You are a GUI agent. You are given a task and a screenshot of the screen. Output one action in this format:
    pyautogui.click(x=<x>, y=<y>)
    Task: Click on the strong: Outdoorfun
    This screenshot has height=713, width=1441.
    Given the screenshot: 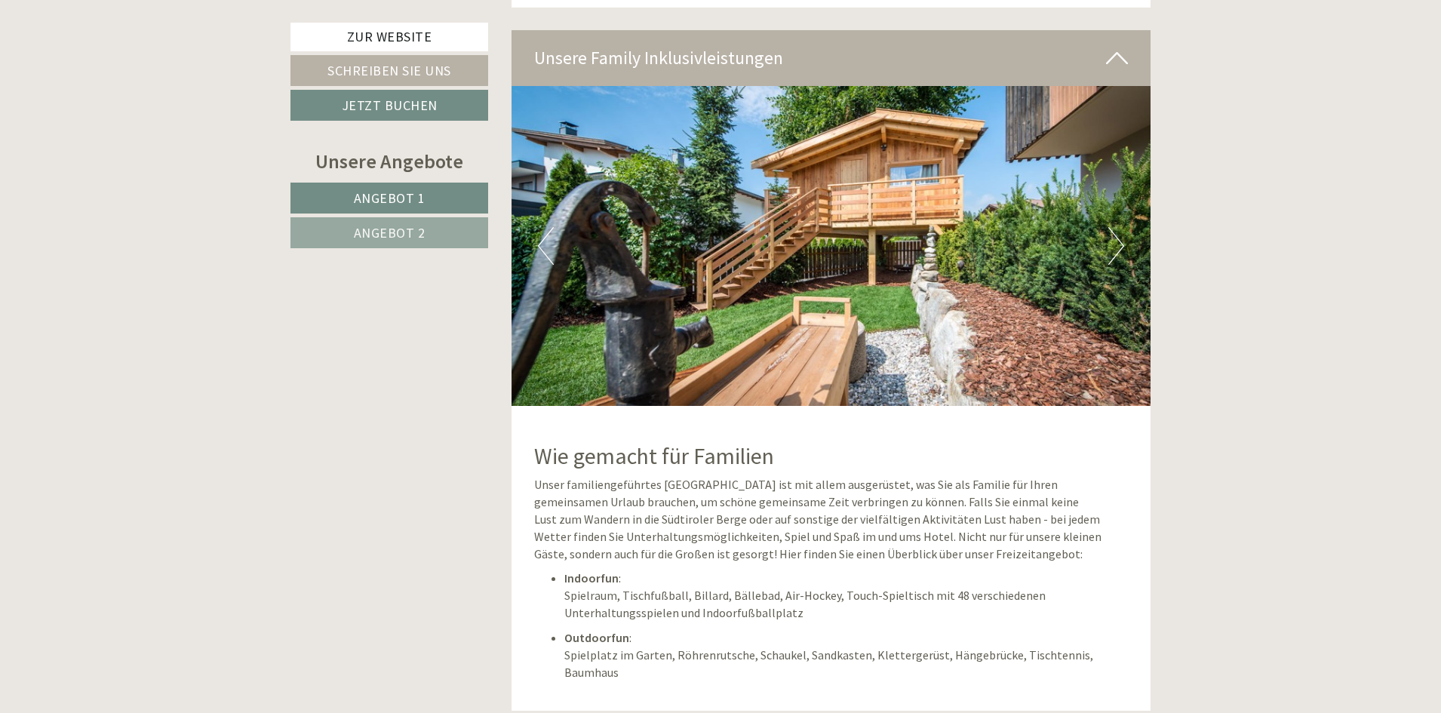 What is the action you would take?
    pyautogui.click(x=597, y=638)
    